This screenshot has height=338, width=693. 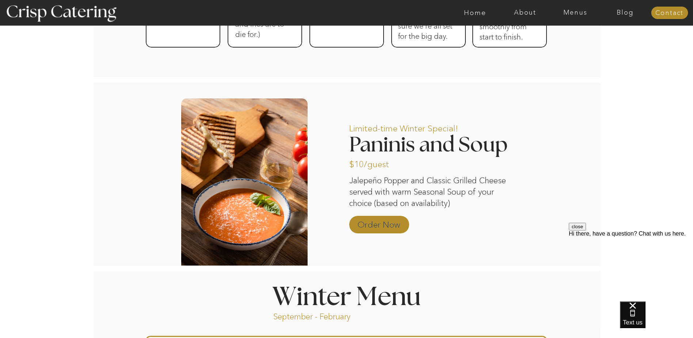 What do you see at coordinates (525, 13) in the screenshot?
I see `a: About` at bounding box center [525, 13].